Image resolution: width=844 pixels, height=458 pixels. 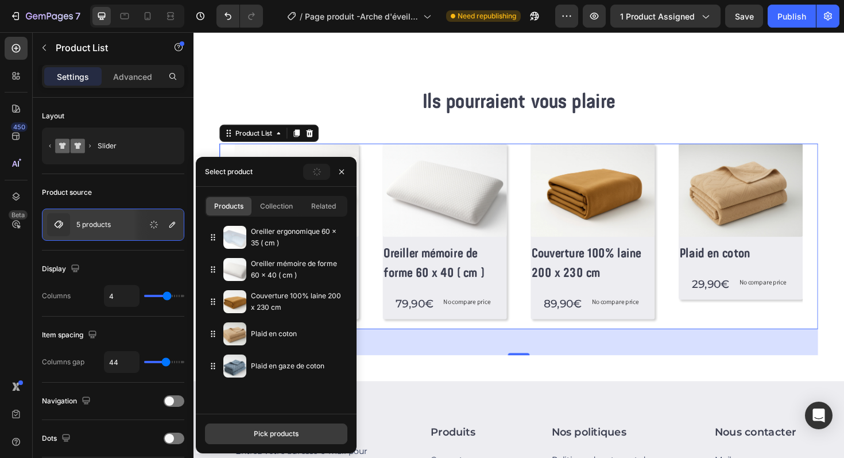 What do you see at coordinates (487, 16) in the screenshot?
I see `span: Need republishing` at bounding box center [487, 16].